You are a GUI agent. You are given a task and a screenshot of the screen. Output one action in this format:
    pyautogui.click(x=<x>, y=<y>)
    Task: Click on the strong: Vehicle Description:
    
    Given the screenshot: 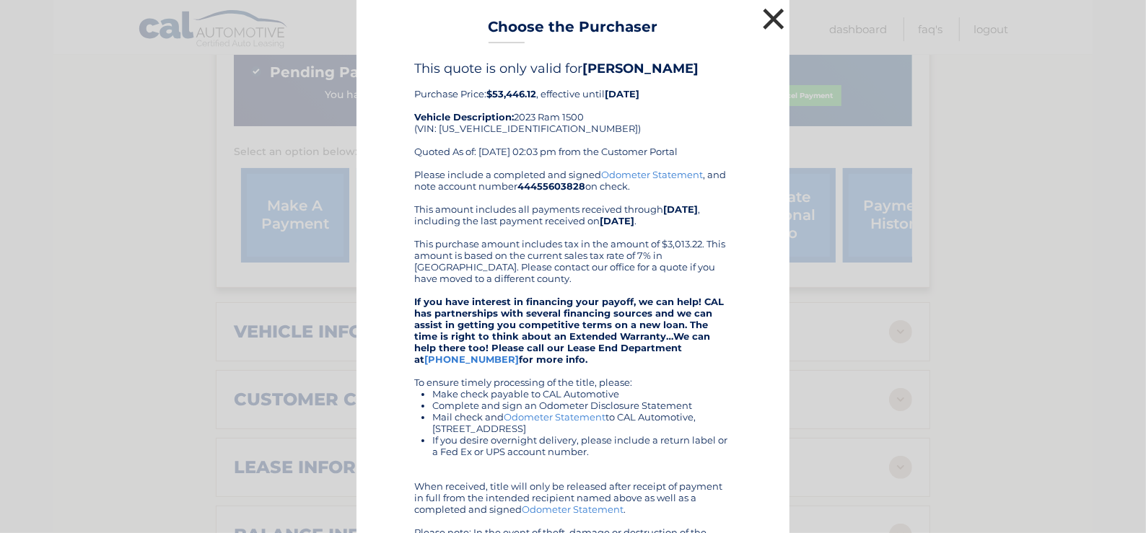 What is the action you would take?
    pyautogui.click(x=464, y=117)
    